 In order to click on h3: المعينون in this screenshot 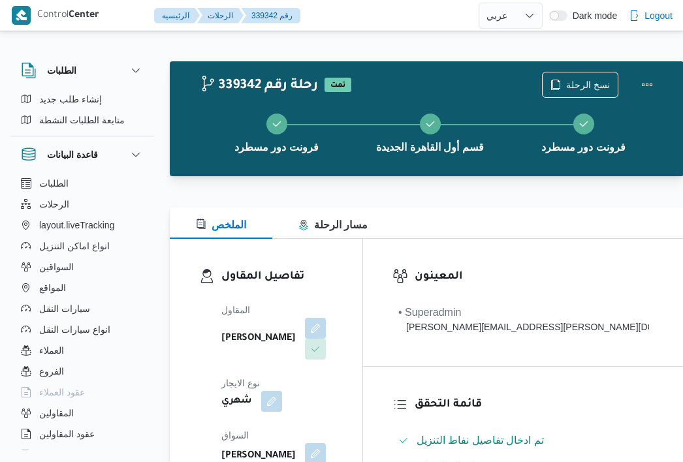, I will do `click(534, 277)`.